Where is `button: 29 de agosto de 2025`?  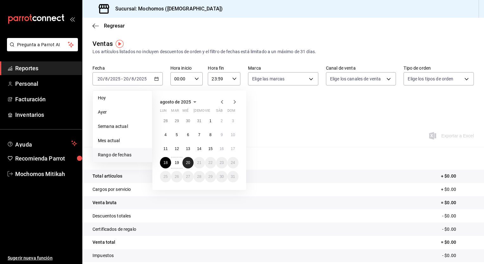
button: 29 de agosto de 2025 is located at coordinates (210, 177).